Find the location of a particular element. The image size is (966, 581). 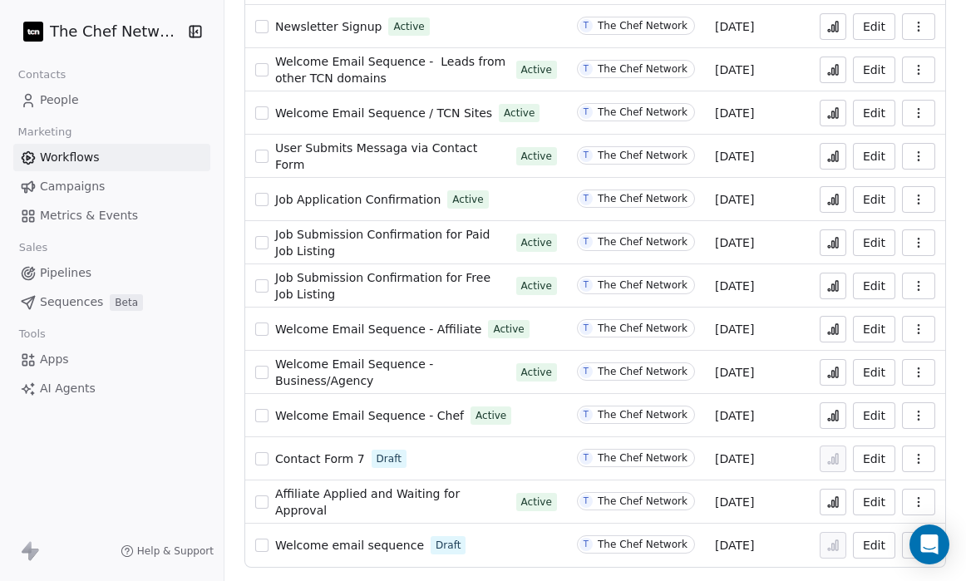

span: Job Submission Confirmation for Paid Job Listing is located at coordinates (383, 243).